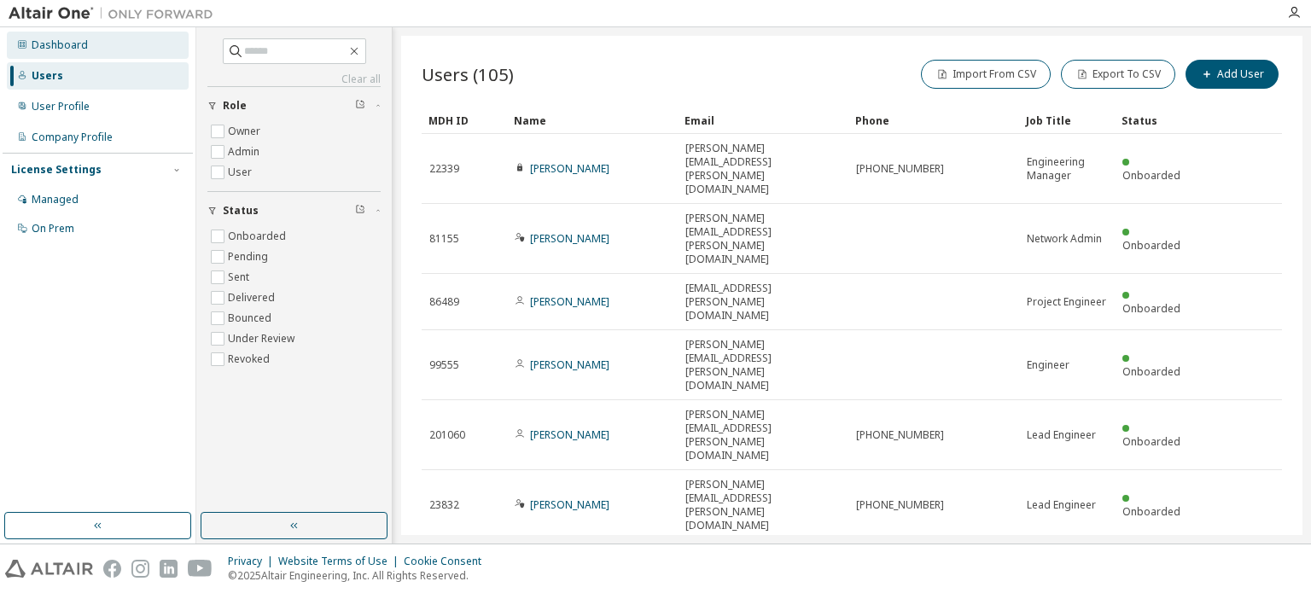 This screenshot has width=1311, height=593. Describe the element at coordinates (986, 74) in the screenshot. I see `button: Import From CSV` at that location.